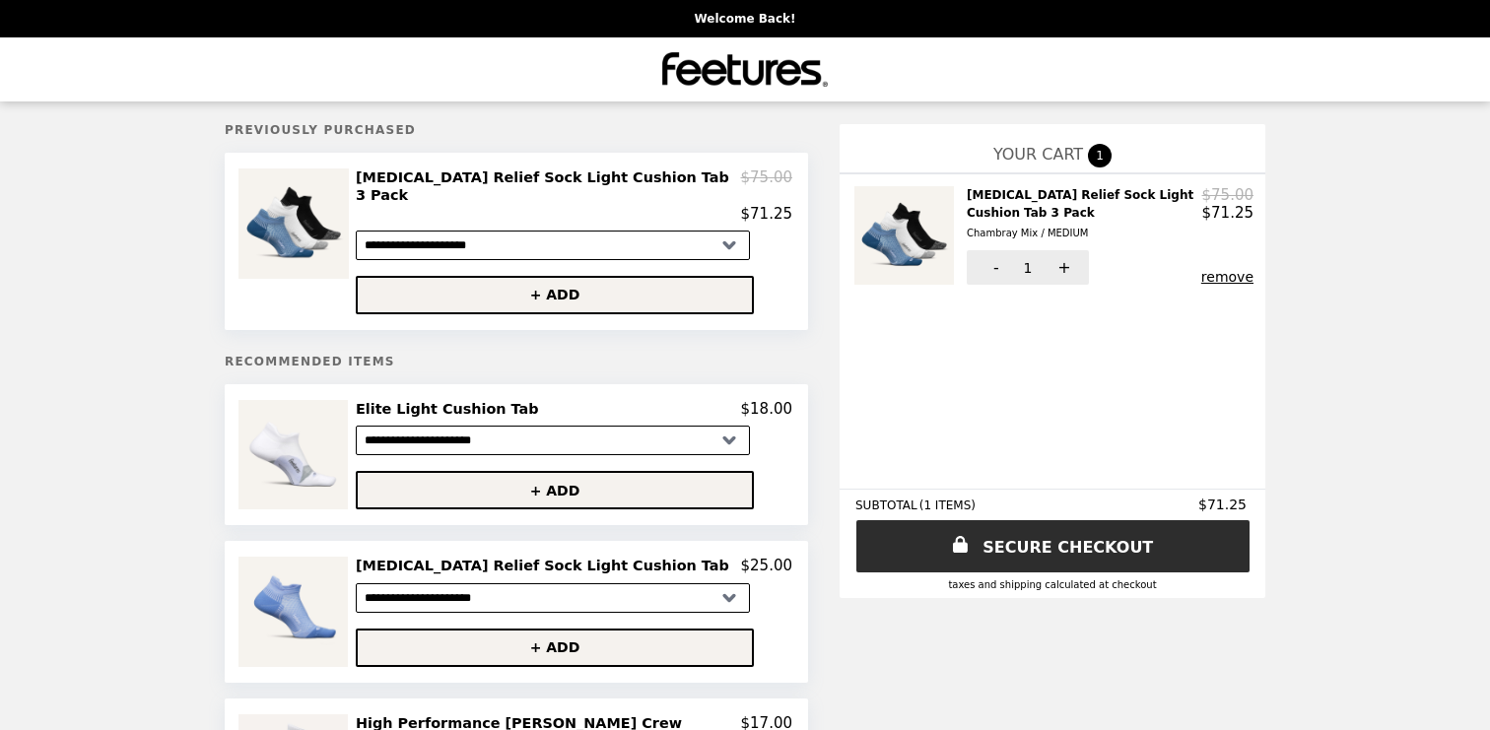  I want to click on button: remove, so click(1227, 277).